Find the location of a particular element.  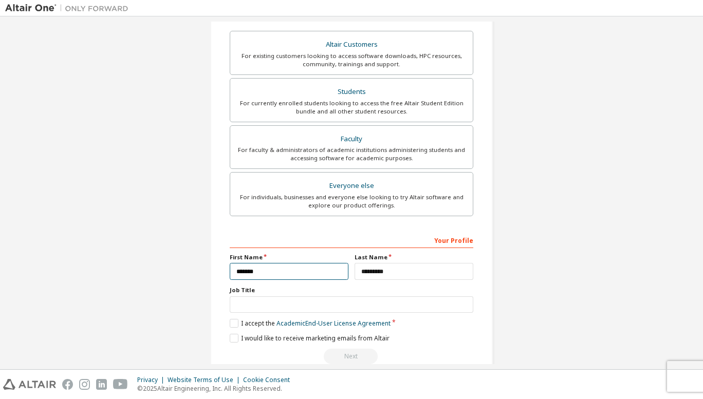

a: Academic End-User License Agreement is located at coordinates (334, 323).